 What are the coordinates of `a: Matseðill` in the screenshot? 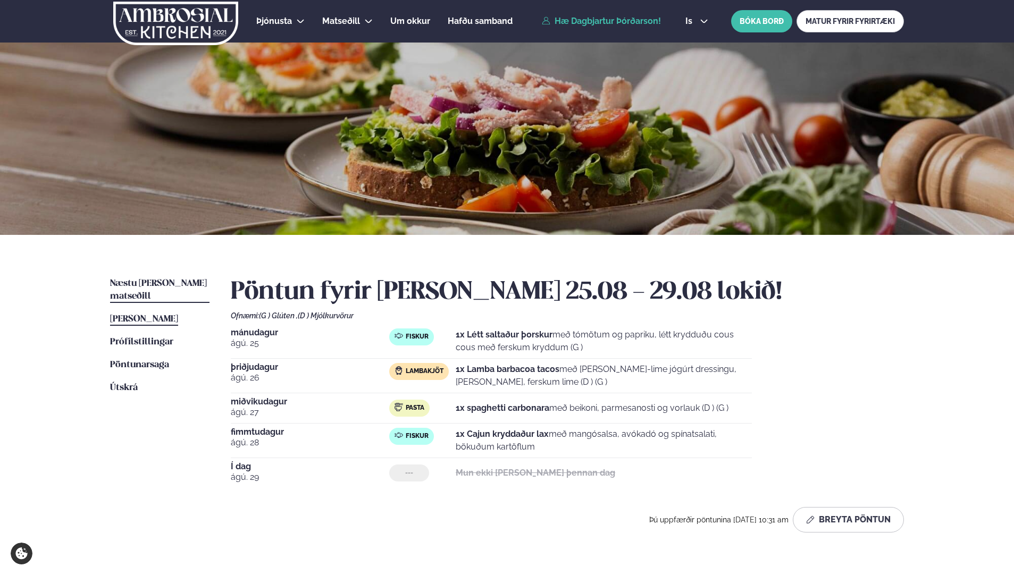 It's located at (341, 21).